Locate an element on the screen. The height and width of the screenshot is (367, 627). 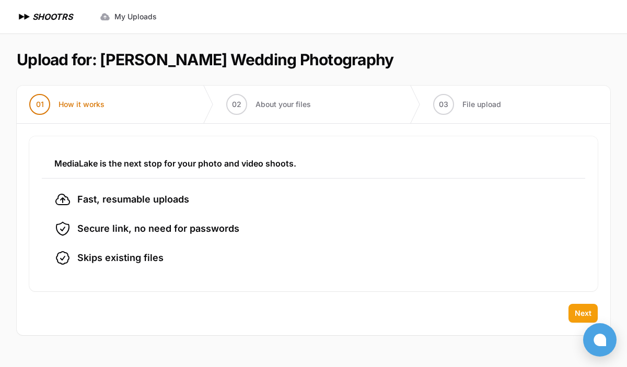
span: Fast, resumable uploads is located at coordinates (133, 200).